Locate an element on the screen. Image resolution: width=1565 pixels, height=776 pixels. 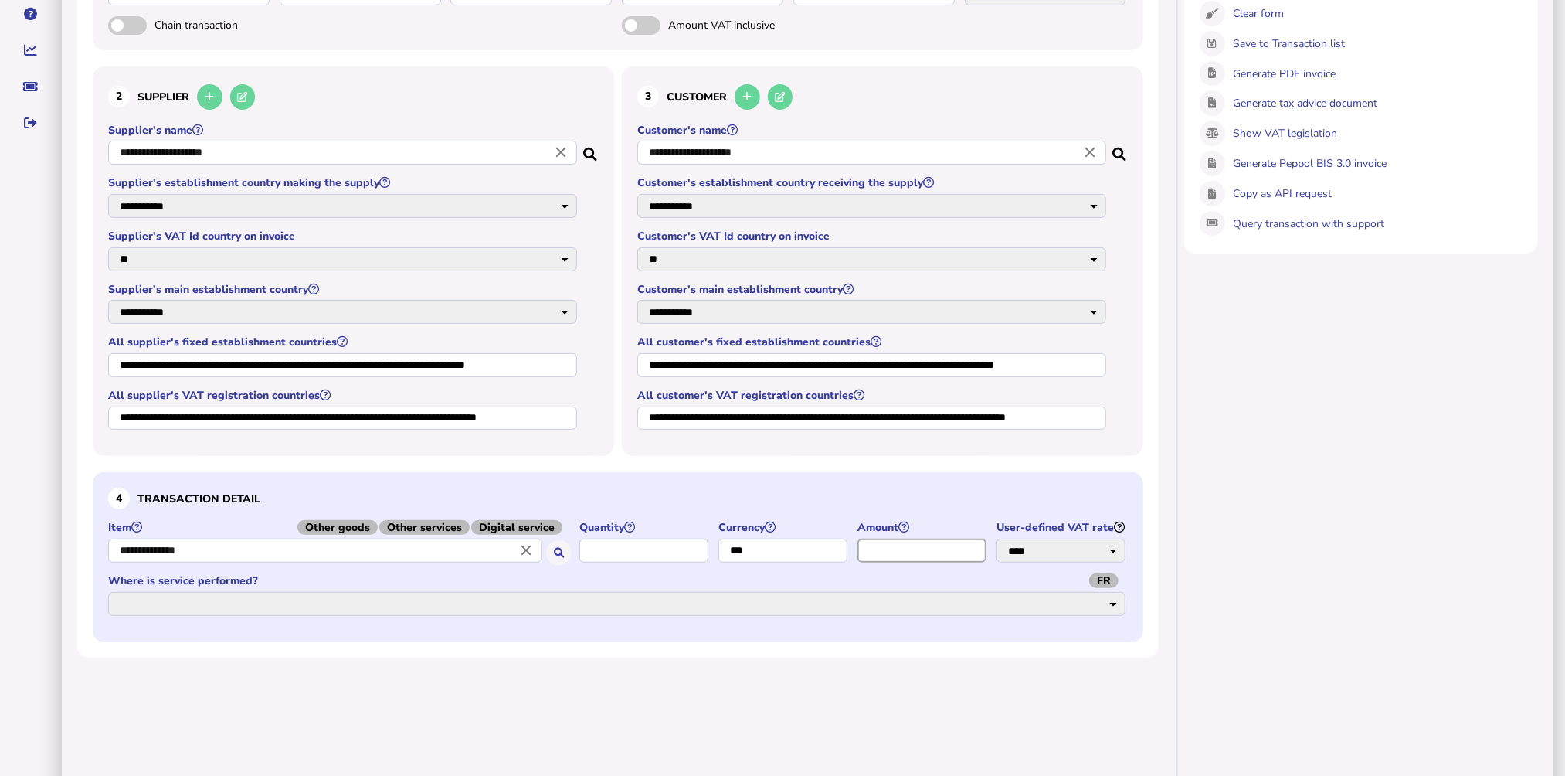
label: Amount is located at coordinates (923, 527).